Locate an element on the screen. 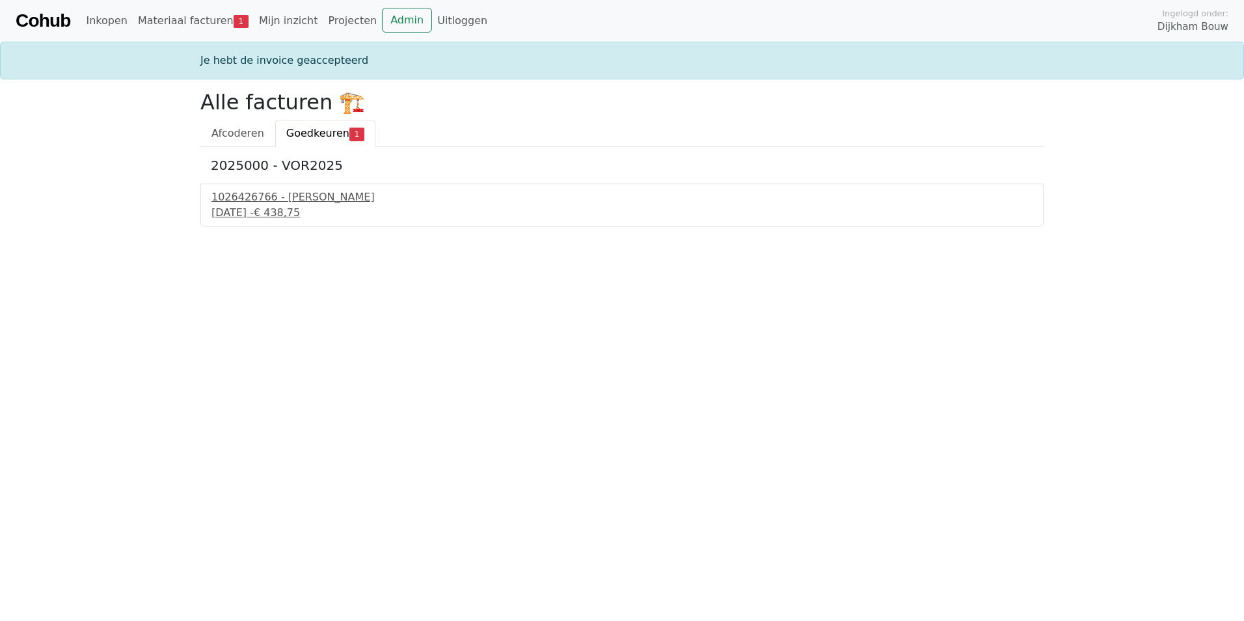 This screenshot has width=1244, height=621. a: Materiaal facturen1 is located at coordinates (193, 21).